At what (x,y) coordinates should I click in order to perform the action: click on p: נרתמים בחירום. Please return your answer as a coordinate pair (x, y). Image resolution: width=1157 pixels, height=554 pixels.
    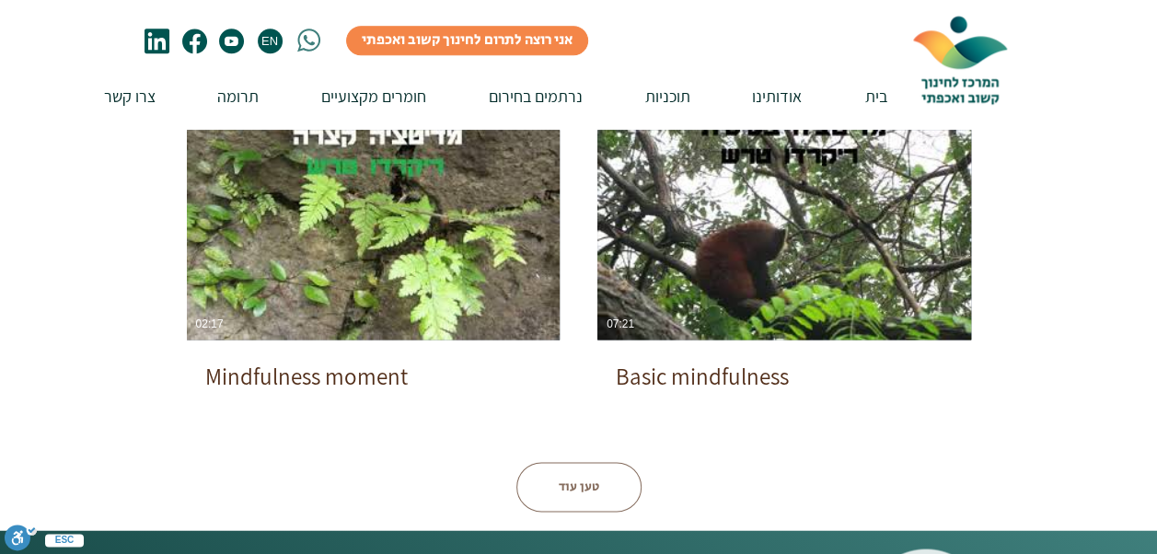
    Looking at the image, I should click on (536, 96).